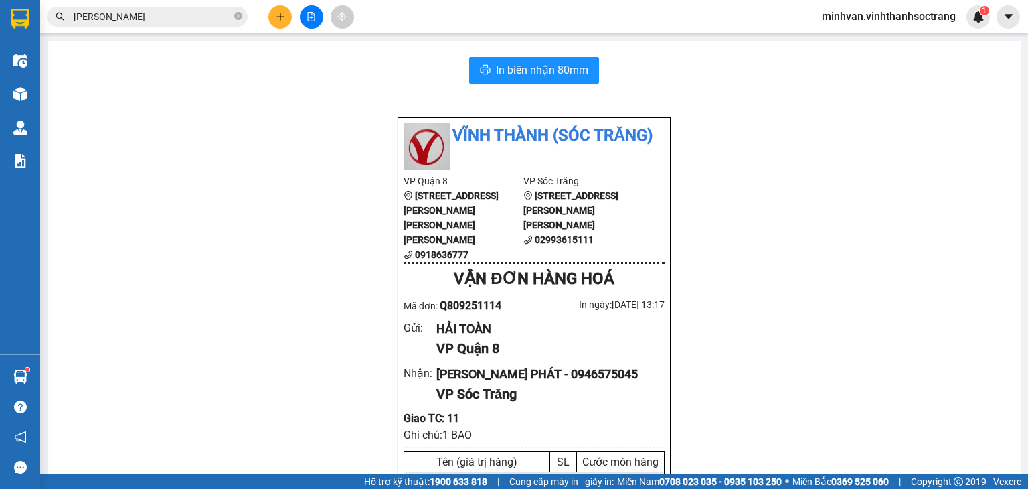 Image resolution: width=1028 pixels, height=489 pixels. I want to click on span: Q809251114, so click(471, 305).